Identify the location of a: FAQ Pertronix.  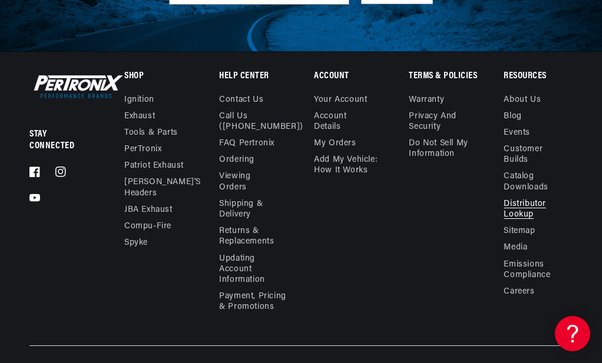
(247, 144).